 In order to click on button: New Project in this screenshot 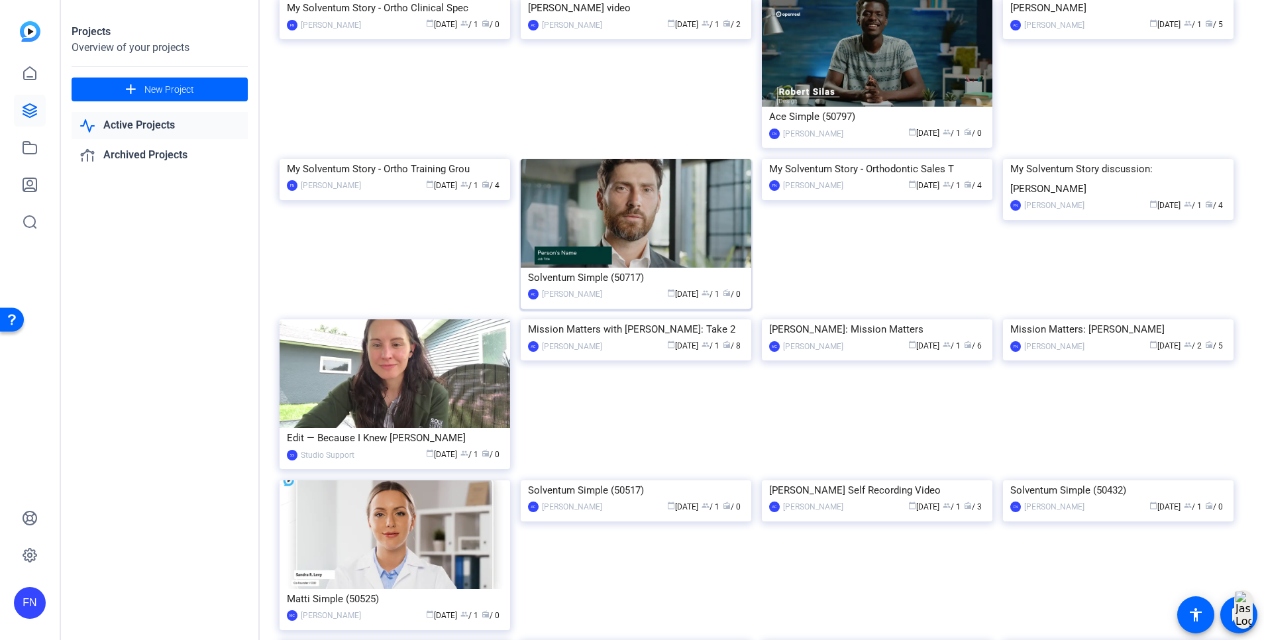, I will do `click(160, 89)`.